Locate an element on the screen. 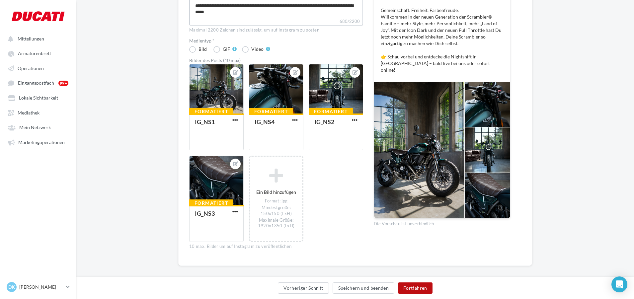  span: Eingangspostfach is located at coordinates (36, 83).